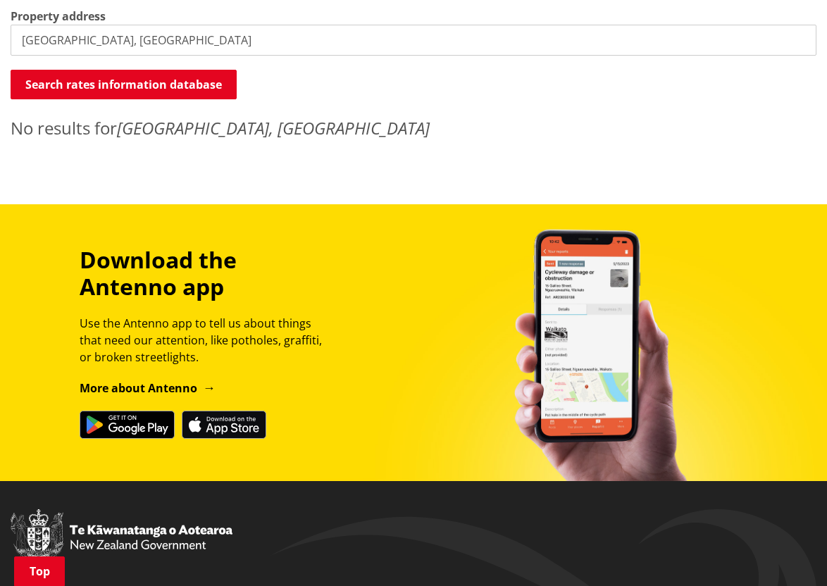  Describe the element at coordinates (414, 40) in the screenshot. I see `input: e.g. Duke Street NGARUAWAHIA` at that location.